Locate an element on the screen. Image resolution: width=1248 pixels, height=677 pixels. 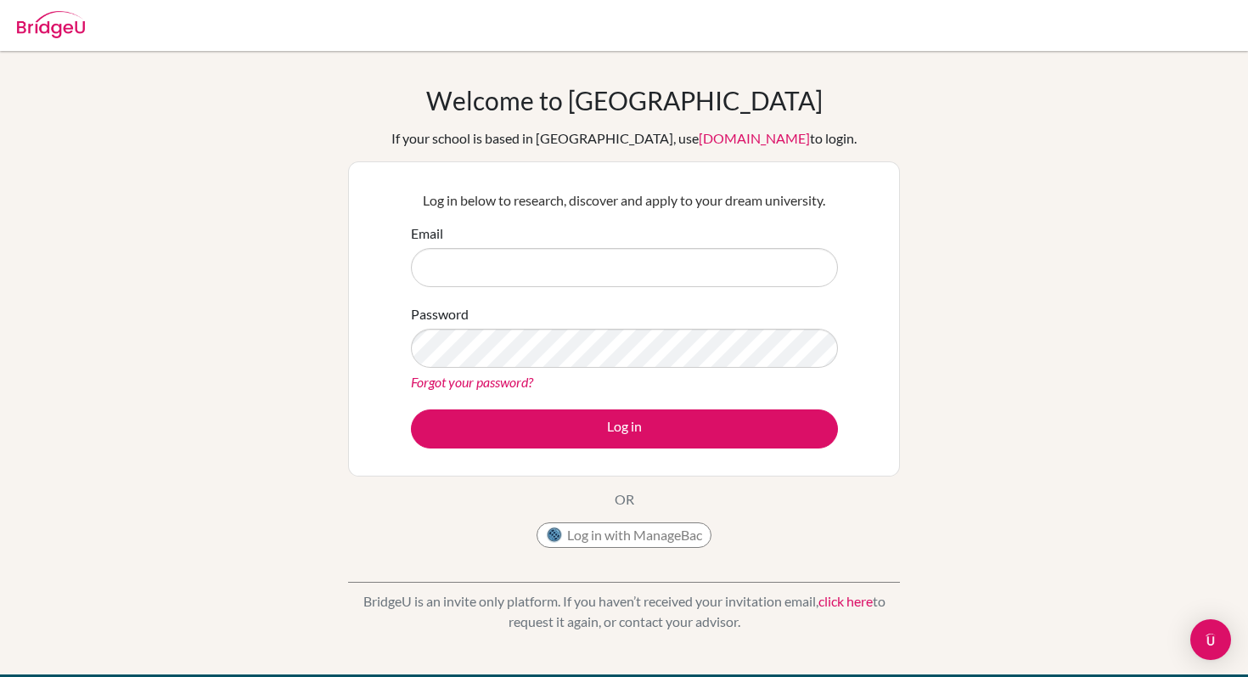
p: BridgeU is an invite only platform. If you haven’t received your invitation email, to request it ... is located at coordinates (624, 612).